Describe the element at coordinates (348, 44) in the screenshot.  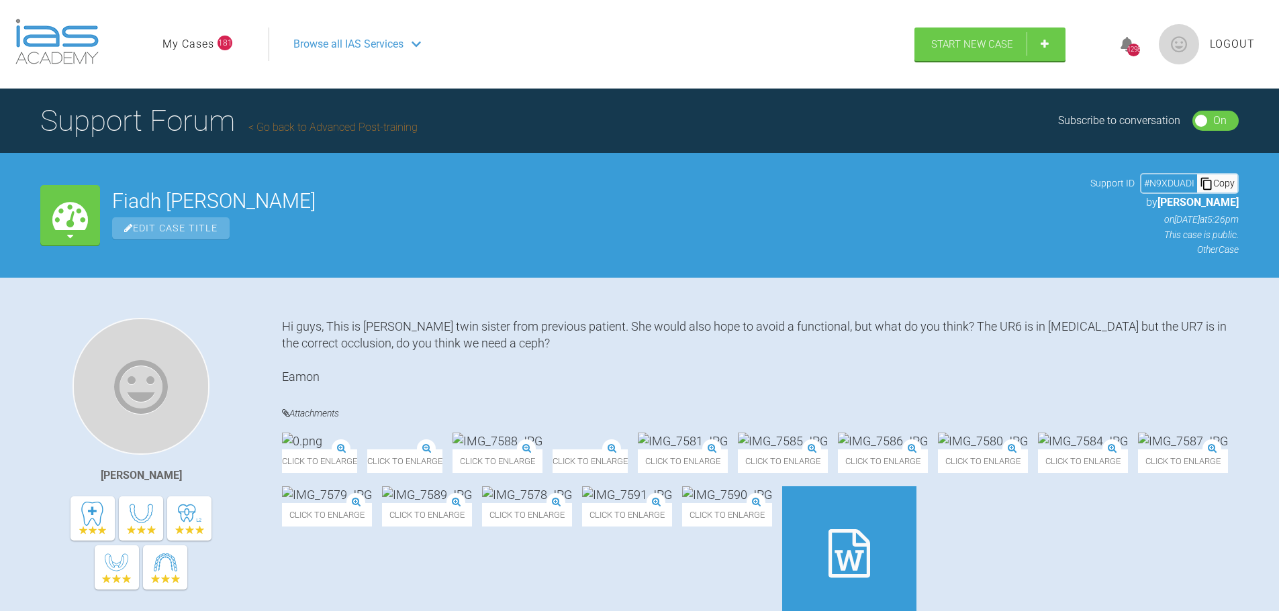
I see `span: Browse all IAS Services` at that location.